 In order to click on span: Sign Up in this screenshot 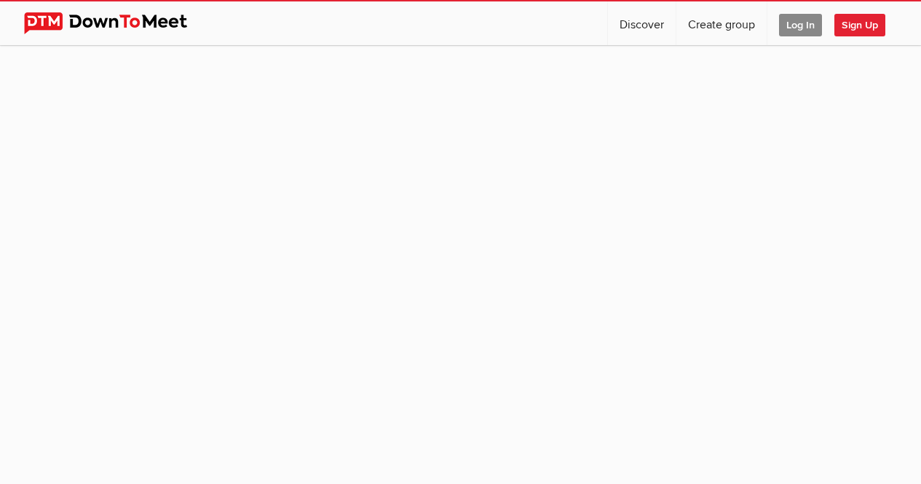, I will do `click(859, 25)`.